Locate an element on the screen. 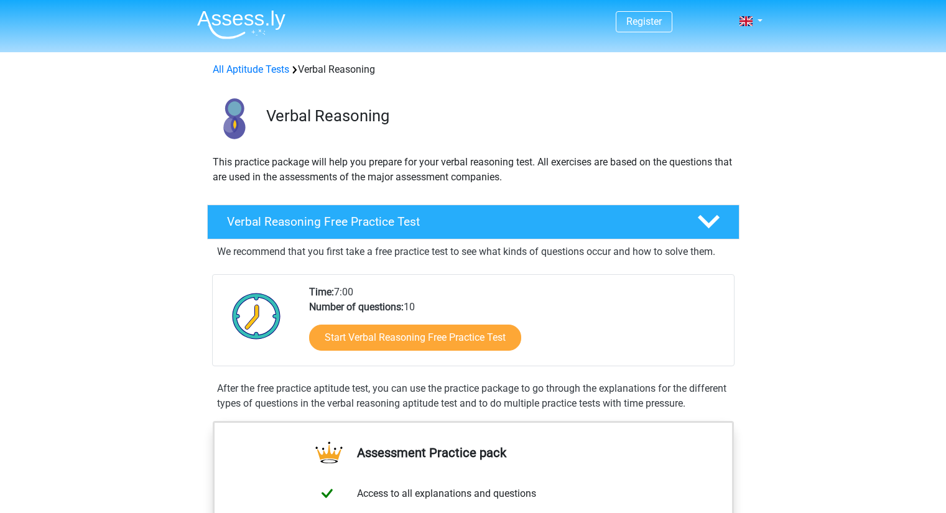  p: We recommend that you first take a free practice test to see what kinds of questions occur and ho... is located at coordinates (474, 252).